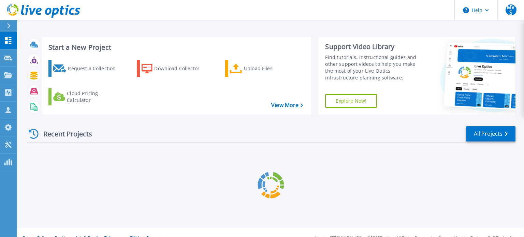  I want to click on h3: Start a New Project, so click(176, 47).